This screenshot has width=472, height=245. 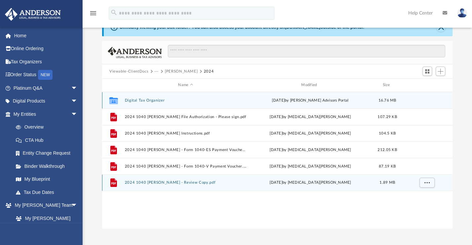 What do you see at coordinates (185, 100) in the screenshot?
I see `button: Digital Tax Organizer` at bounding box center [185, 100].